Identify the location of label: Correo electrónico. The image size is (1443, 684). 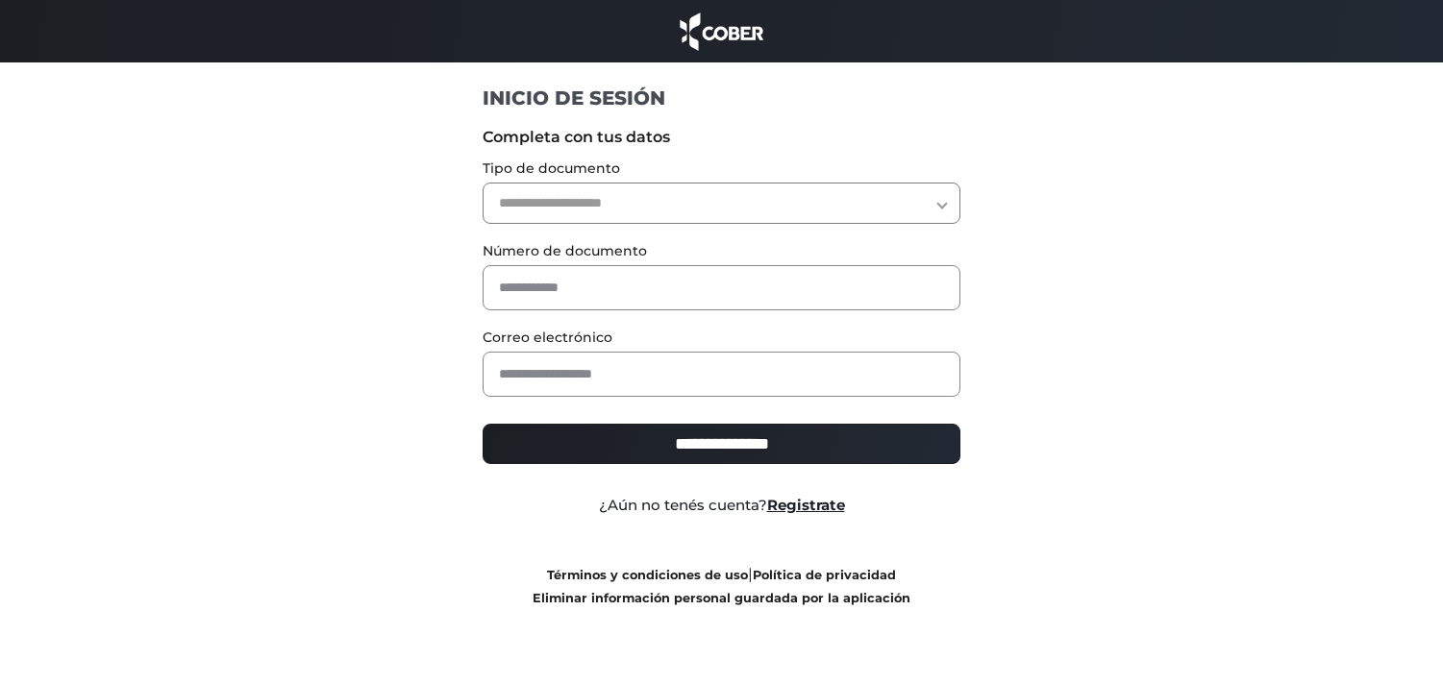
(721, 337).